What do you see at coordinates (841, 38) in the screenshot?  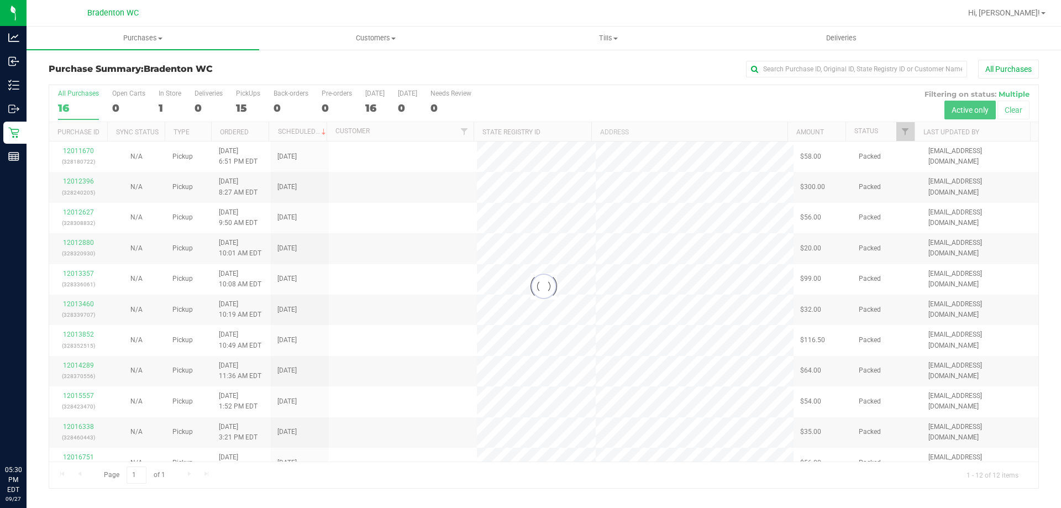 I see `a: Deliveries` at bounding box center [841, 38].